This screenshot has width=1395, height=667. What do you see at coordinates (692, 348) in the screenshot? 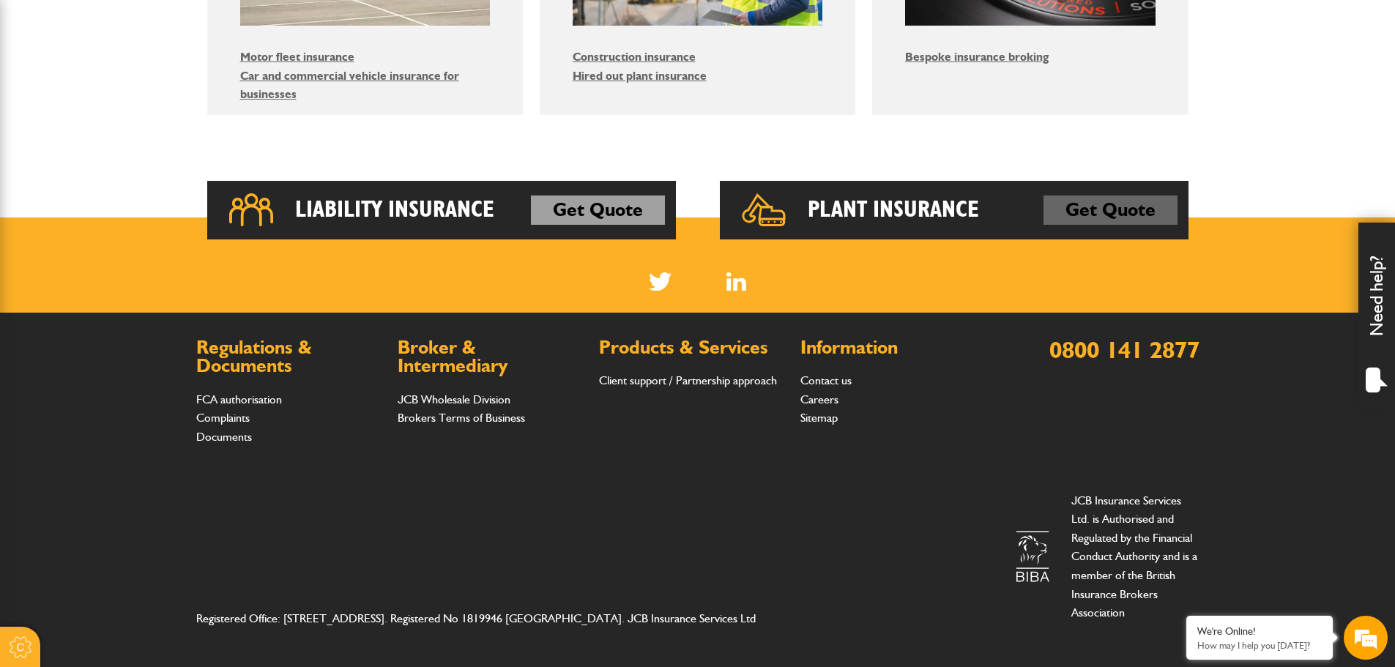
I see `h2: Products & Services` at bounding box center [692, 348].